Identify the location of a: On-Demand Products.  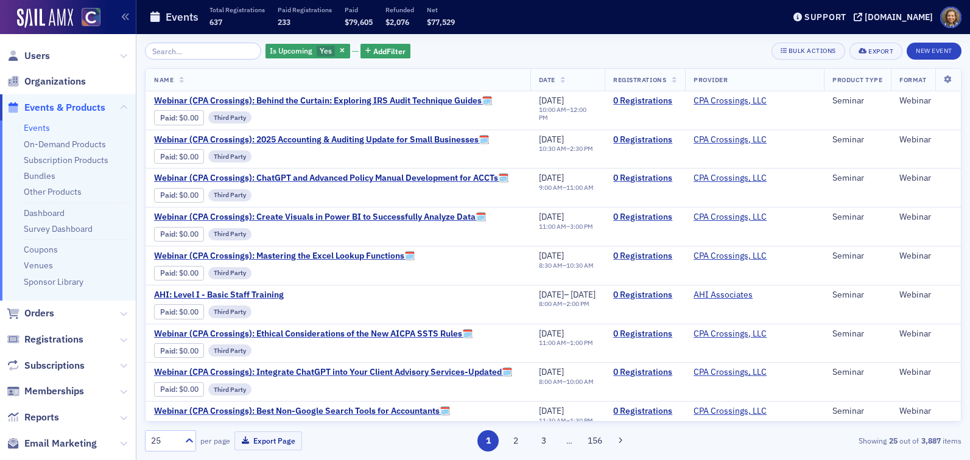
(65, 144).